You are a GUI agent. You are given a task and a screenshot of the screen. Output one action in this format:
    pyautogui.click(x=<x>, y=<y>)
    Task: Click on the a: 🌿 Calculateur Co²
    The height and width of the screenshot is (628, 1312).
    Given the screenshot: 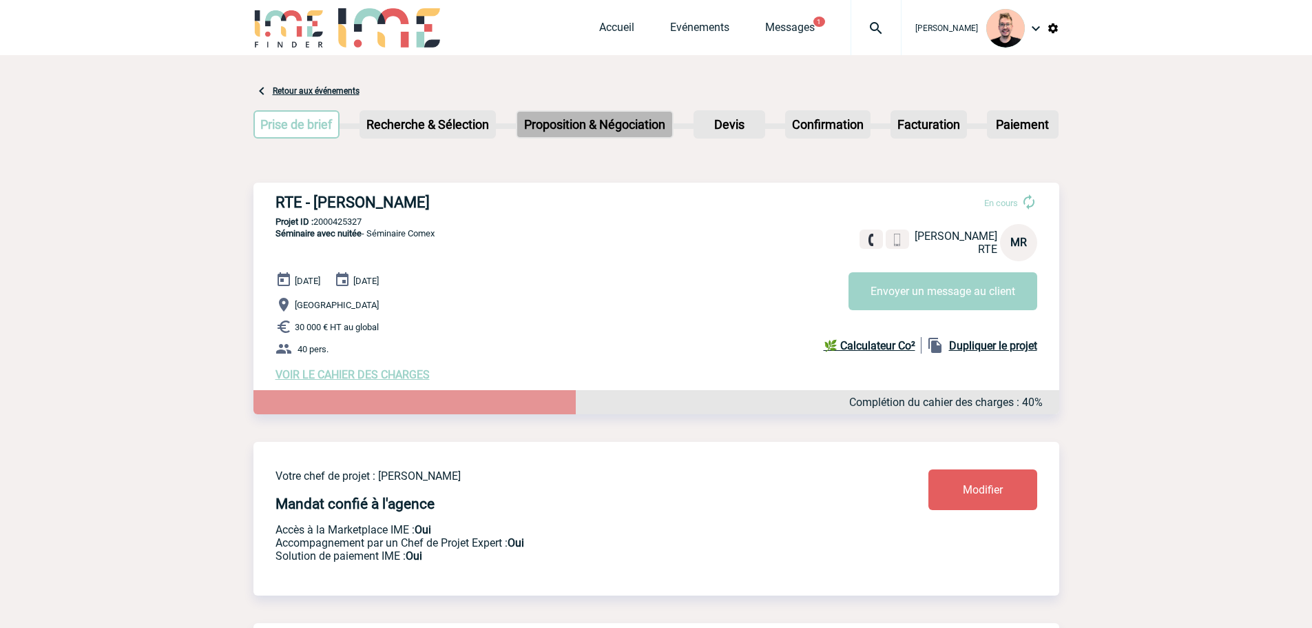 What is the action you would take?
    pyautogui.click(x=873, y=345)
    